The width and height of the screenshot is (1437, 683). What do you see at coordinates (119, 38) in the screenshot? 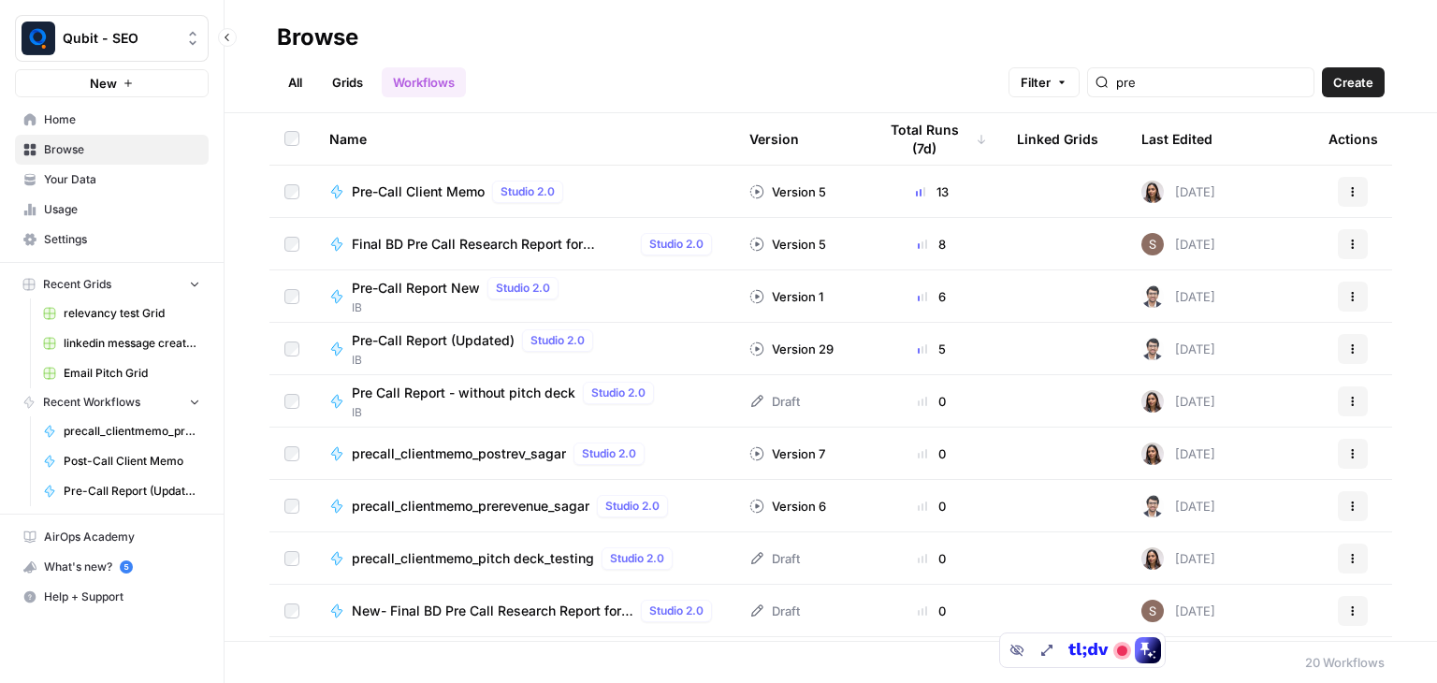
I see `span: Qubit - SEO` at bounding box center [119, 38].